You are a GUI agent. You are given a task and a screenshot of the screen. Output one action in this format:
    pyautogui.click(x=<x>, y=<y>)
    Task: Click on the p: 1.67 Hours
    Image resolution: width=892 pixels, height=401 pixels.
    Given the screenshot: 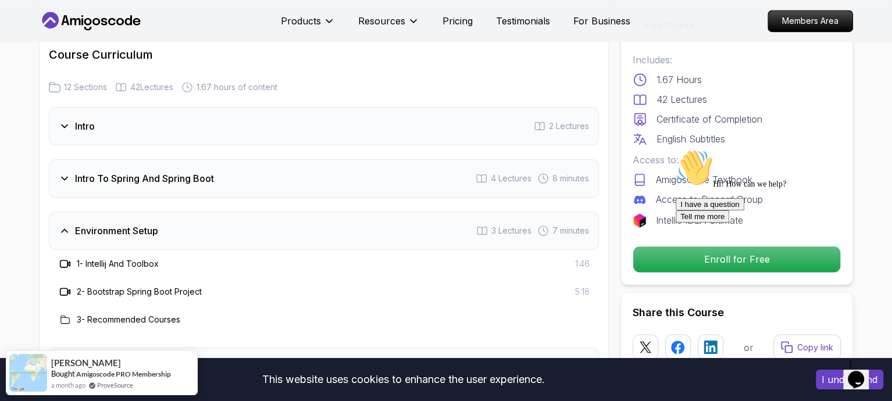 What is the action you would take?
    pyautogui.click(x=679, y=80)
    